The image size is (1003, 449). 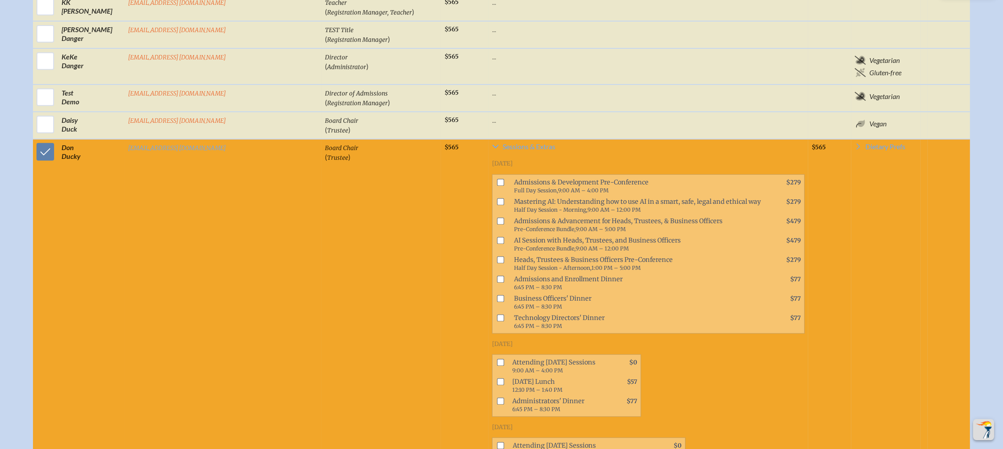 I want to click on span: Administrators' Dinner, so click(x=555, y=405).